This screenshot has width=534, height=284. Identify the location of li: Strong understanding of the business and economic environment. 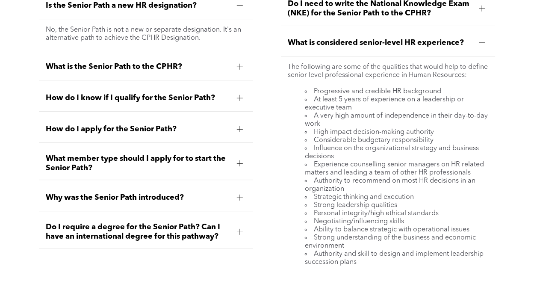
(396, 242).